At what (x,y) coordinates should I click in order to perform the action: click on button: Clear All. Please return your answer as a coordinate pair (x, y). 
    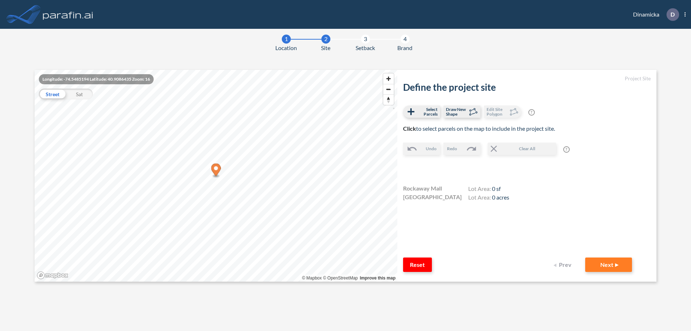
    Looking at the image, I should click on (522, 149).